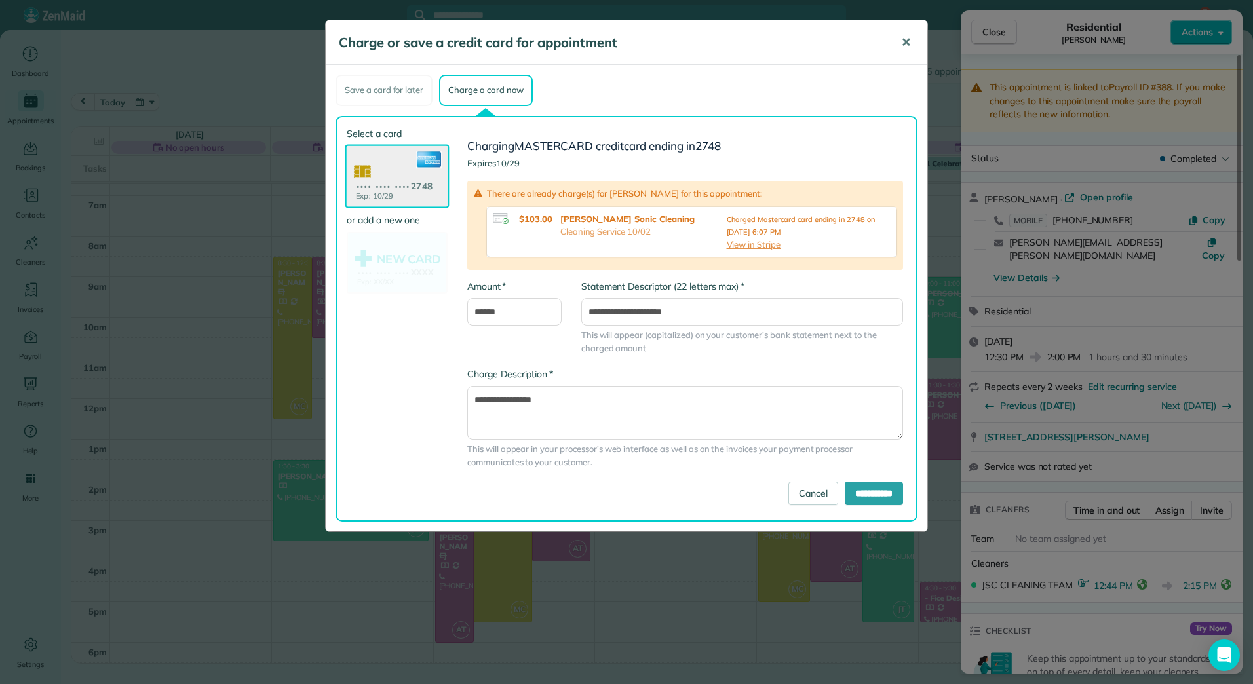 The width and height of the screenshot is (1253, 684). What do you see at coordinates (554, 145) in the screenshot?
I see `span: MASTERCARD` at bounding box center [554, 145].